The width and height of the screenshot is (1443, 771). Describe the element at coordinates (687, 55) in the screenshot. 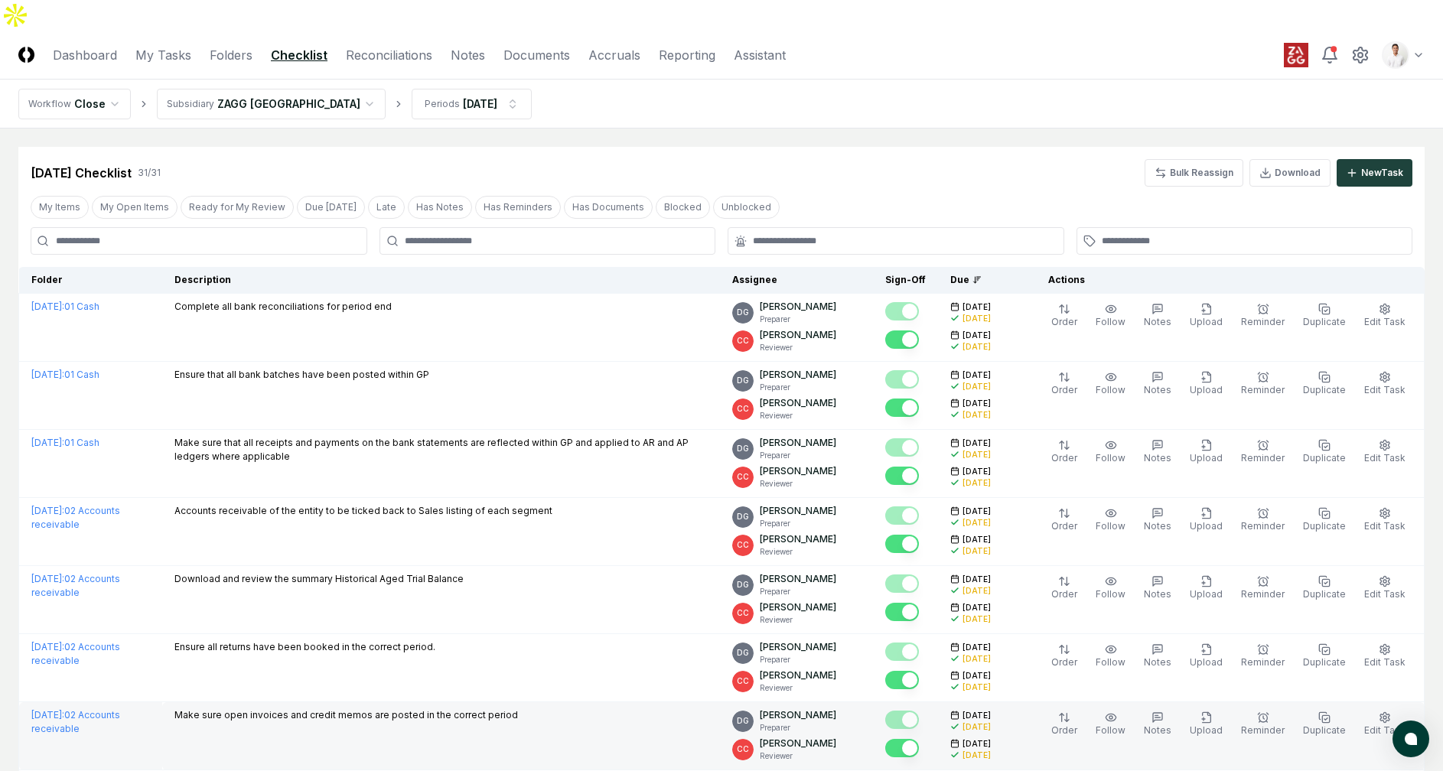

I see `a: Reporting` at that location.